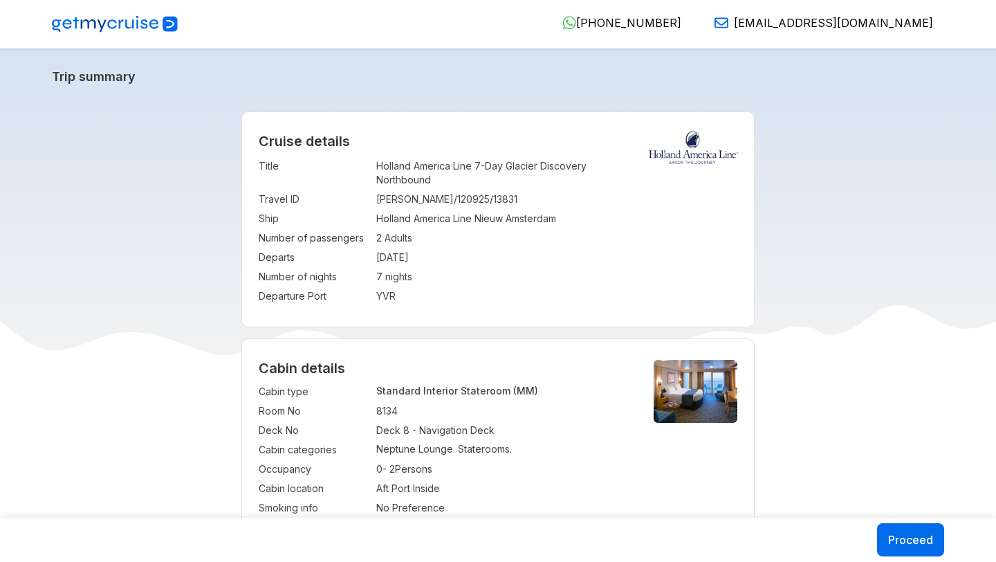 The width and height of the screenshot is (996, 562). Describe the element at coordinates (557, 173) in the screenshot. I see `td: Holland America Line 7-Day Glacier Discovery Northbound` at that location.